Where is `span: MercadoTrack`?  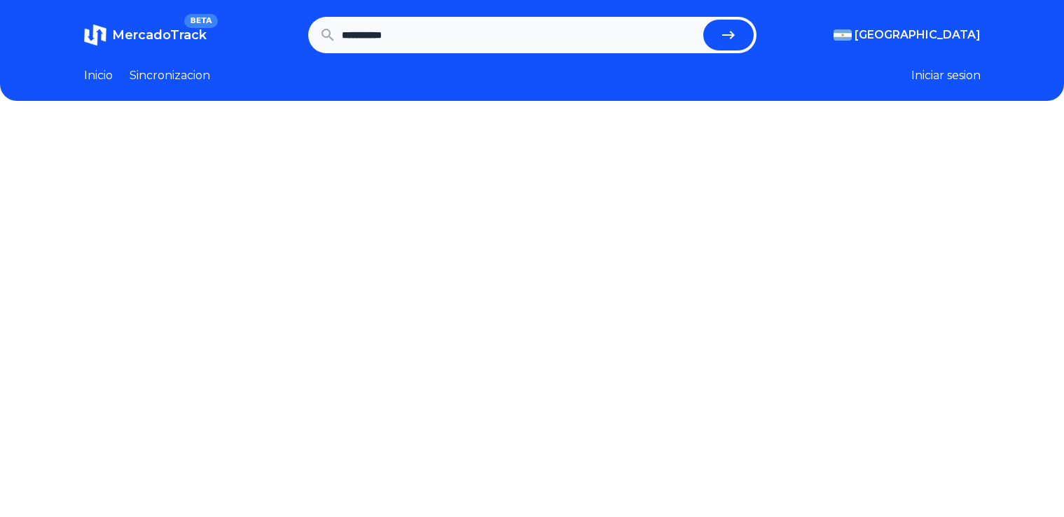
span: MercadoTrack is located at coordinates (159, 35).